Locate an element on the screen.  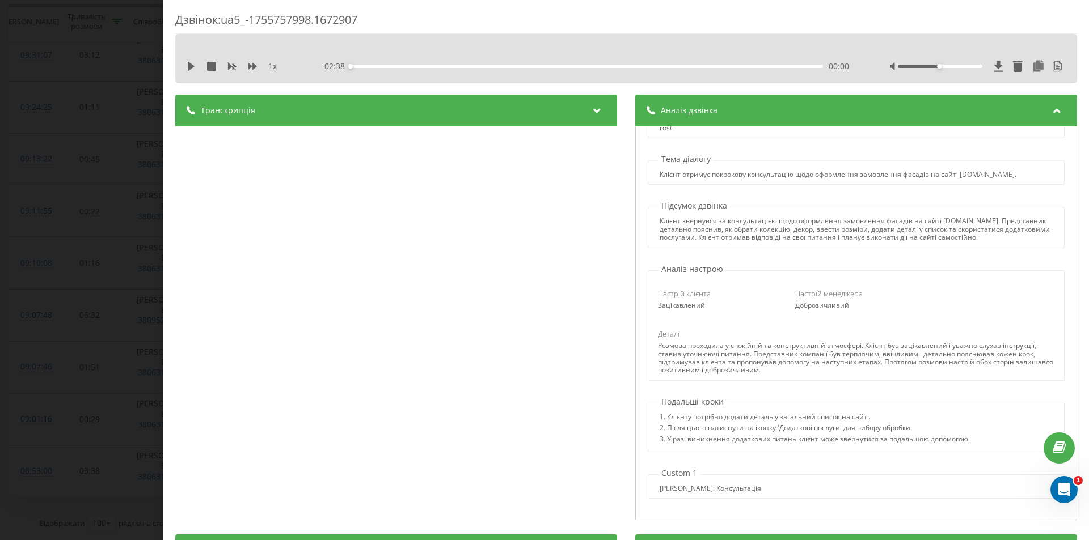
div: Зацікавлений is located at coordinates (718, 306).